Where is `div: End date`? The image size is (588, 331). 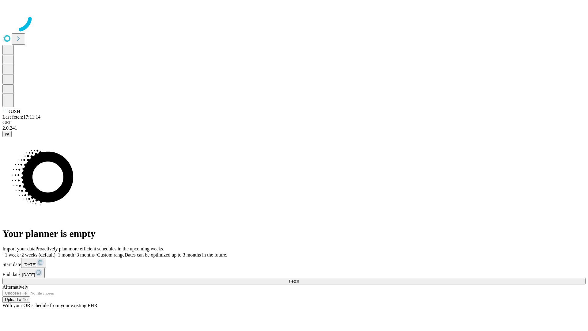
div: End date is located at coordinates (294, 273).